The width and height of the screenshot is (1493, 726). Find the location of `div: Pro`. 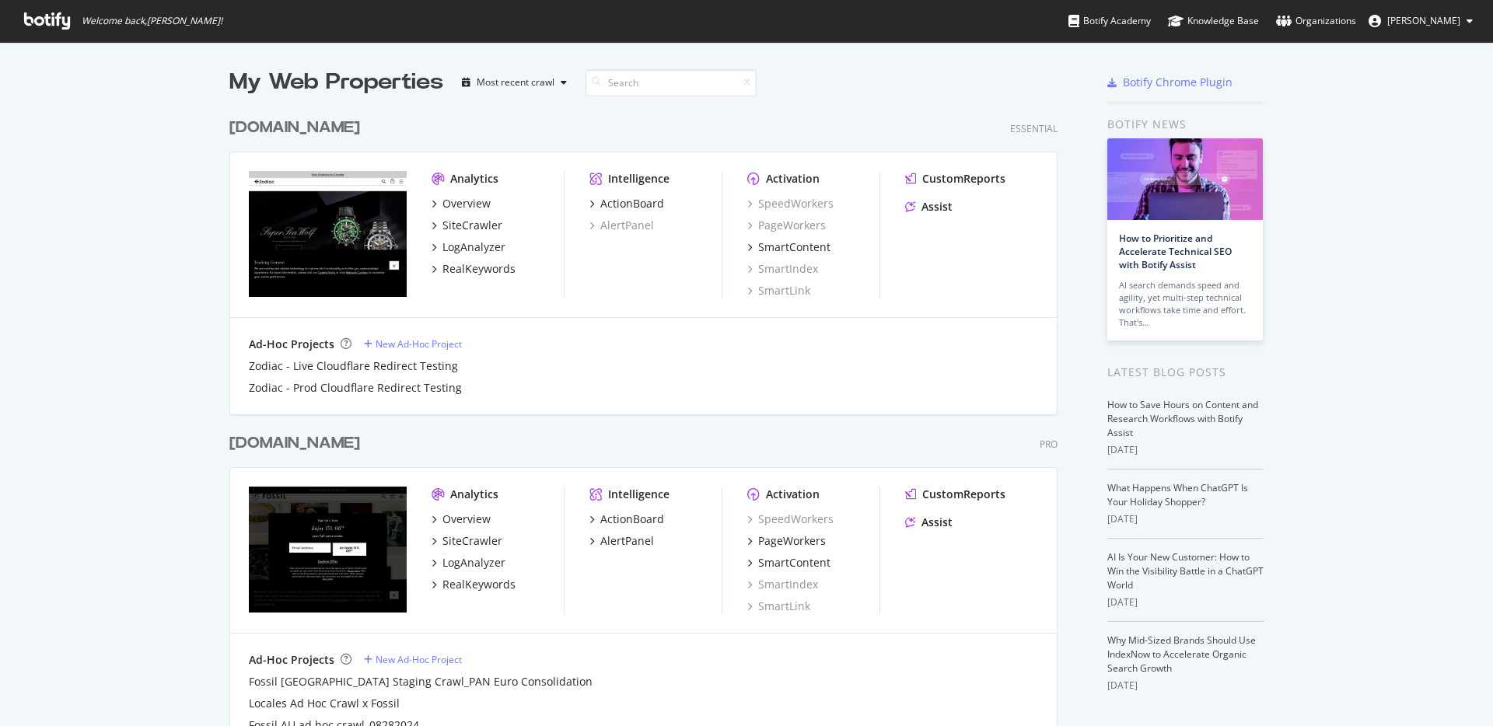

div: Pro is located at coordinates (1048, 444).